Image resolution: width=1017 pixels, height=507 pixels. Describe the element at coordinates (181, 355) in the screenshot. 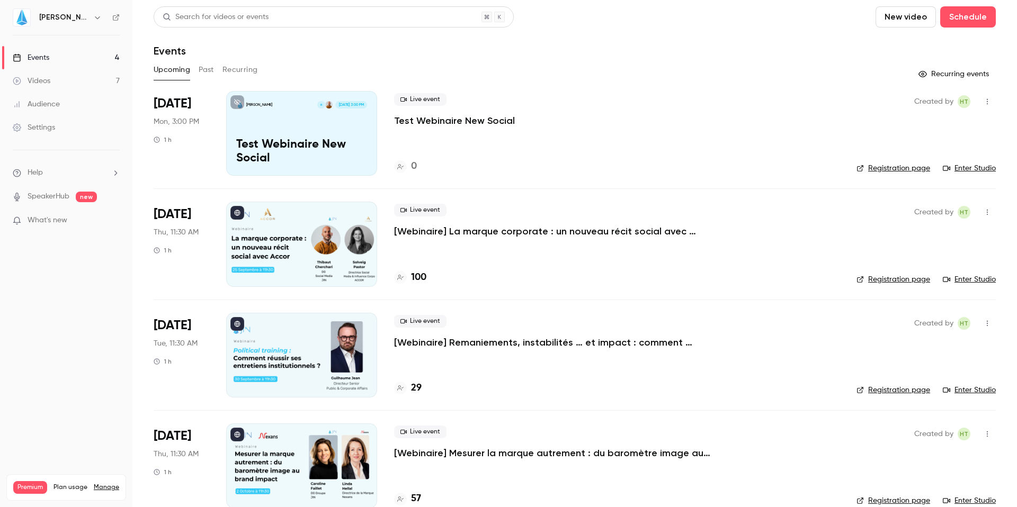

I see `div: Sep 30 Tue, 11:30 AM (Europe/Paris)` at that location.